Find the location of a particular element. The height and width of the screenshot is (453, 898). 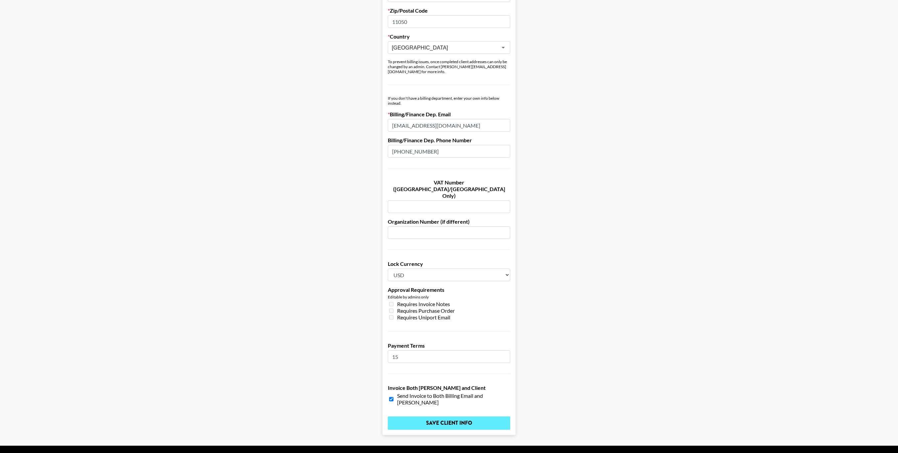

div: If you don't have a billing department, enter your own info below instead. is located at coordinates (449, 101).